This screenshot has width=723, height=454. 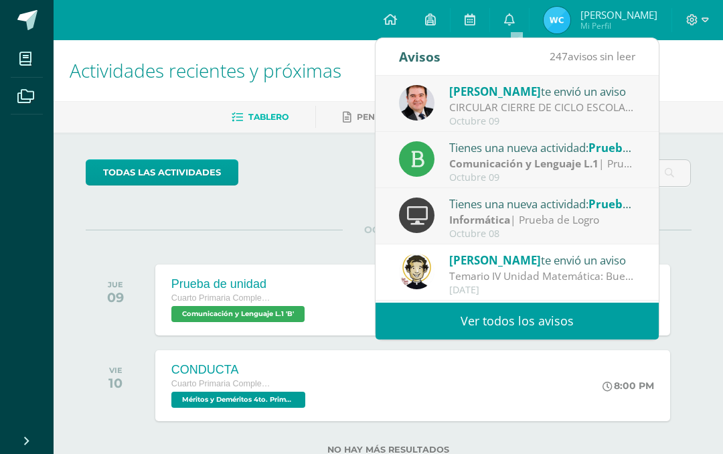 What do you see at coordinates (634, 204) in the screenshot?
I see `span: Prueba de Logro` at bounding box center [634, 204].